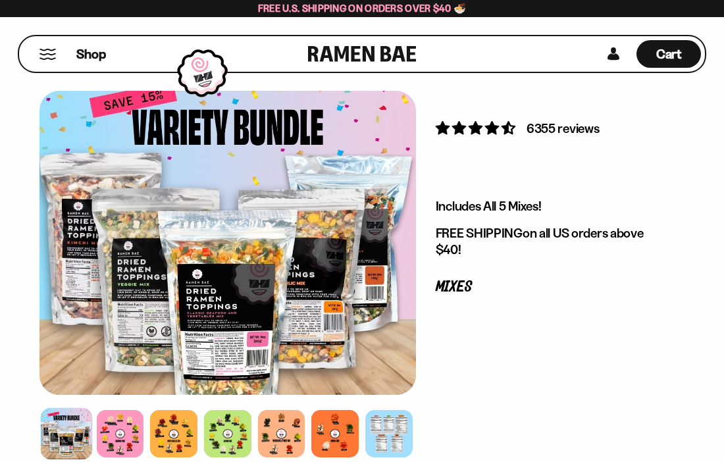 The width and height of the screenshot is (724, 462). I want to click on p: Mixes, so click(550, 287).